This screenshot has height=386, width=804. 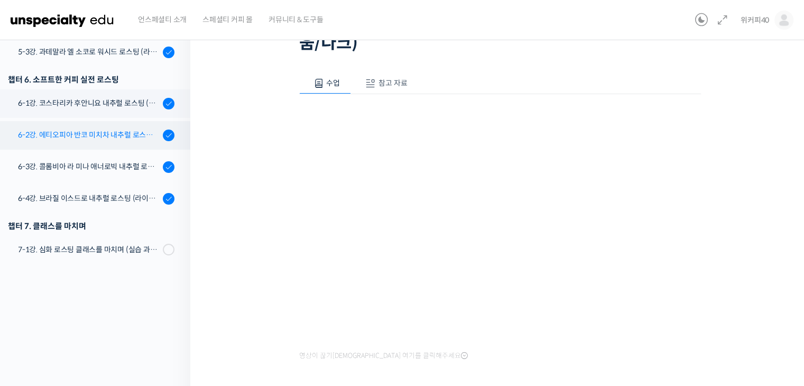 I want to click on div: 챕터 6. 소프트한 커피 실전 로스팅, so click(x=91, y=79).